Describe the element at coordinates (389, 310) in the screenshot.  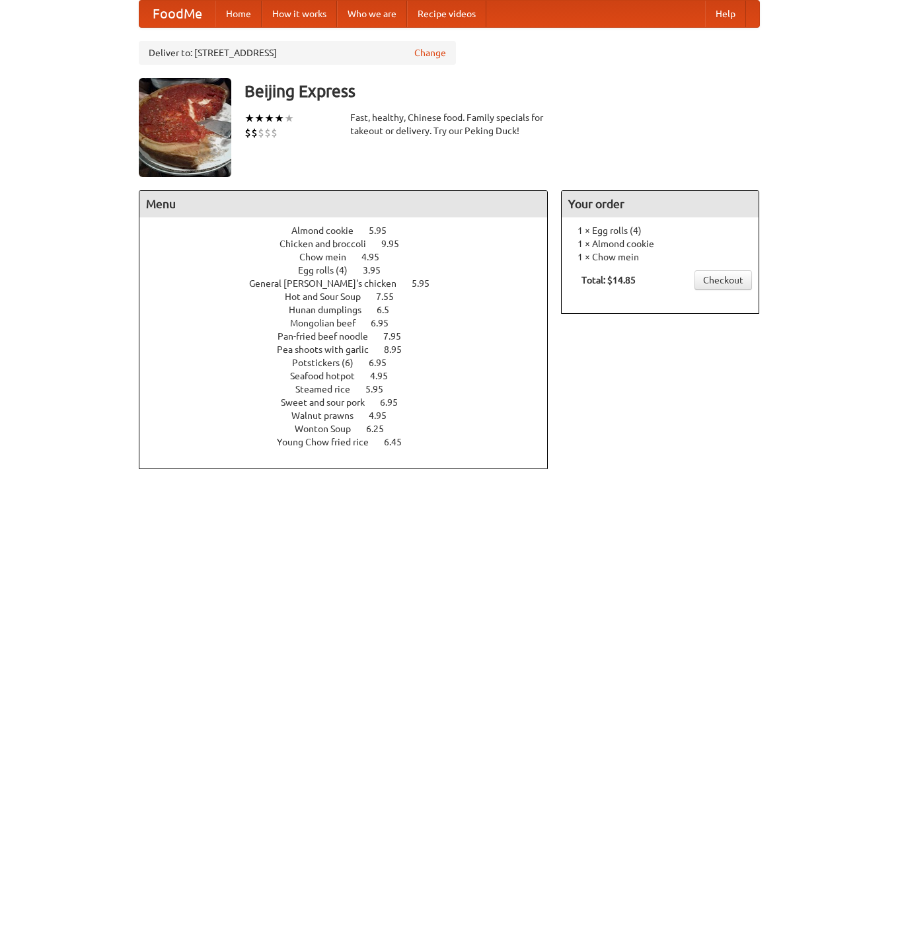
I see `span: 6.5` at that location.